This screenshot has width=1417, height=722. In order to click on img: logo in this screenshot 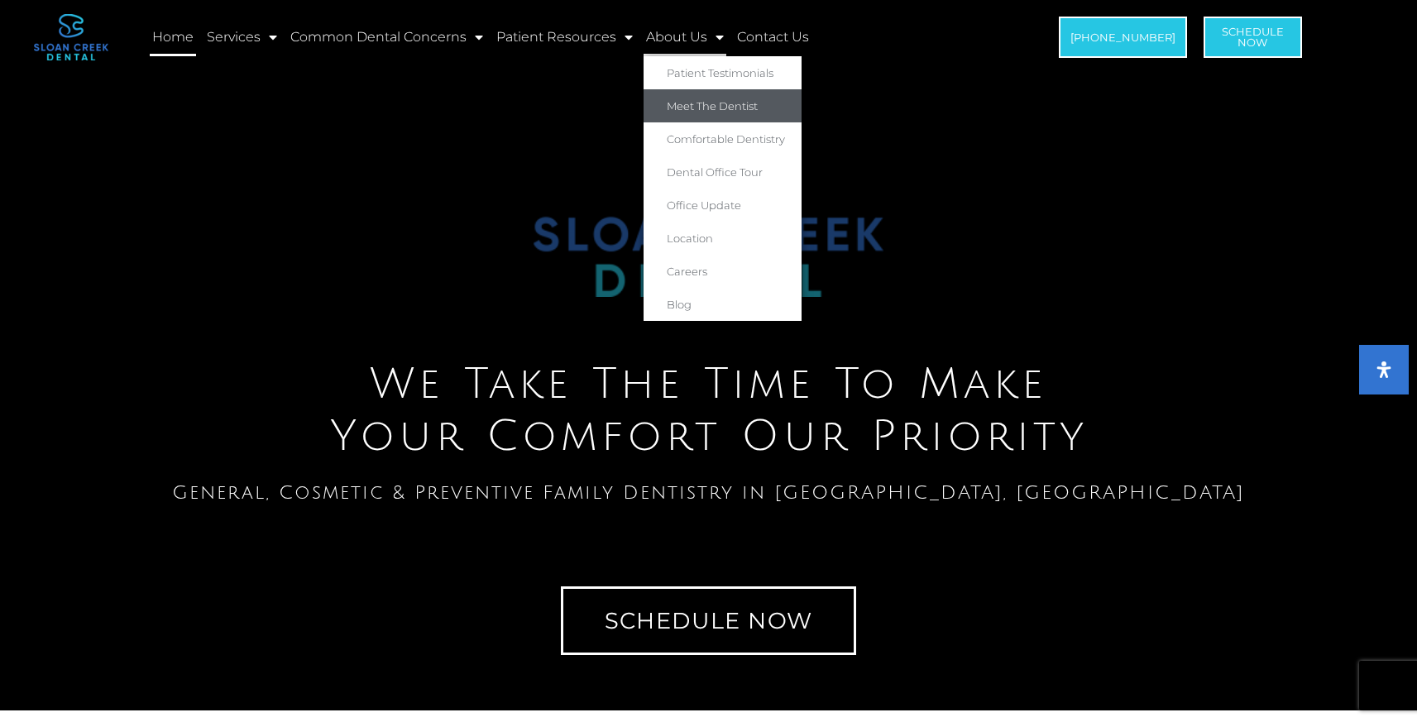, I will do `click(71, 37)`.